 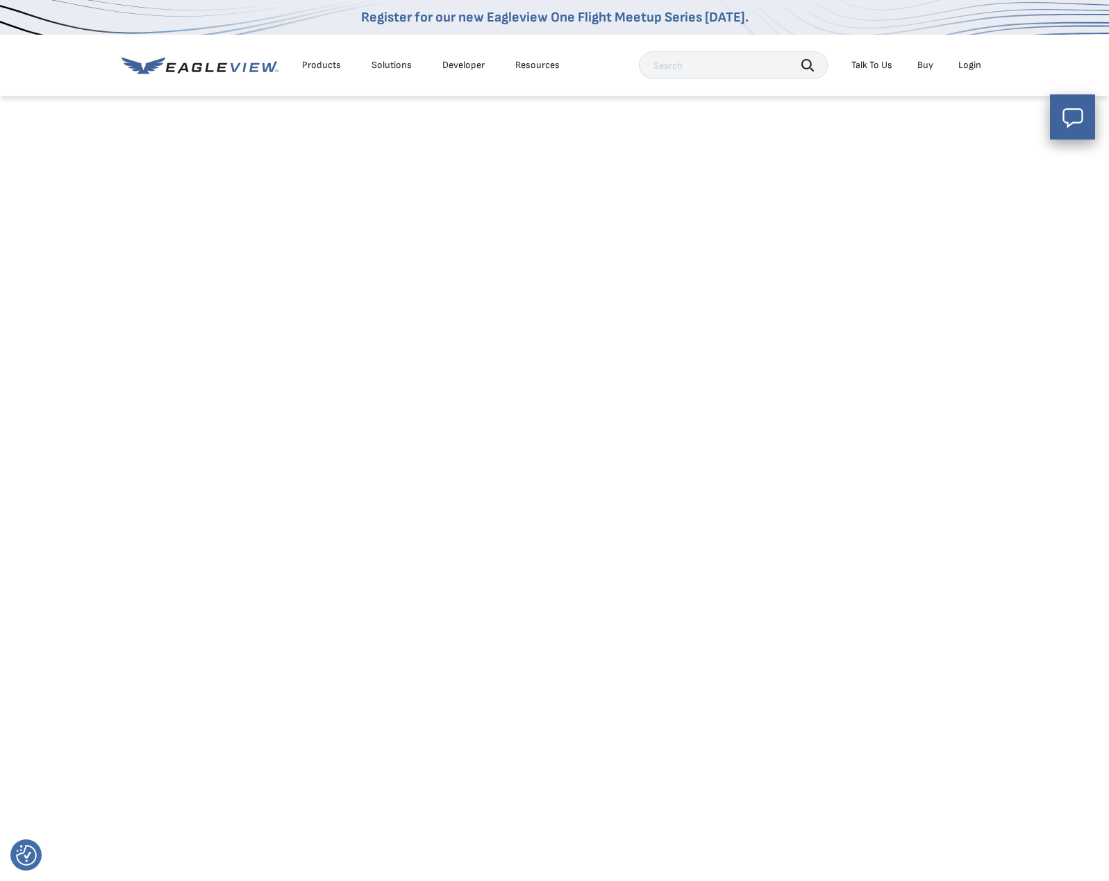 What do you see at coordinates (1072, 117) in the screenshot?
I see `button: Open chat window` at bounding box center [1072, 117].